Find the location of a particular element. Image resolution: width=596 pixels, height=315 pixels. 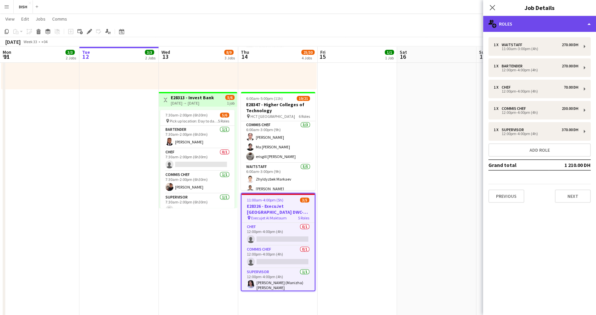

span: Execujet Al Maktoum is located at coordinates (269, 218).